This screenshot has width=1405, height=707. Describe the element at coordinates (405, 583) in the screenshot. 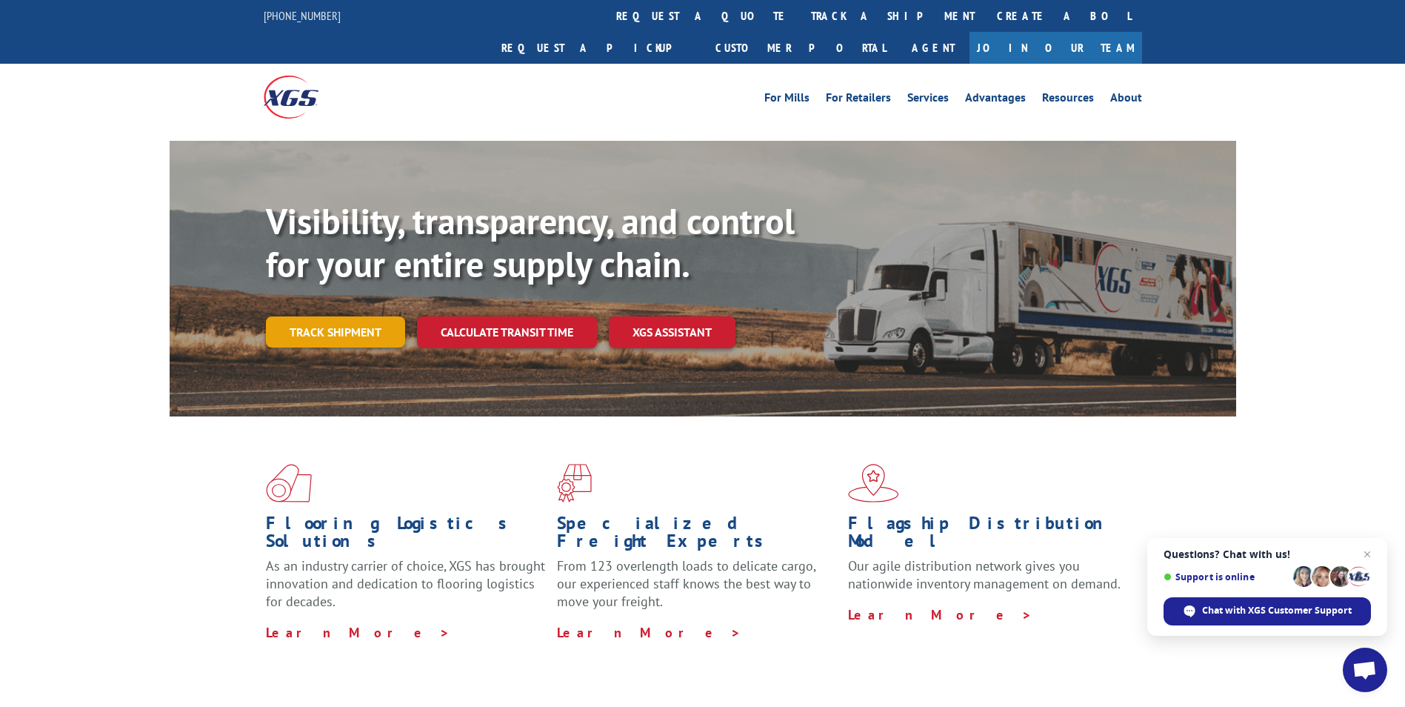

I see `span: As an industry carrier of choice, XGS has brought innovation and dedication to flooring logistics...` at that location.